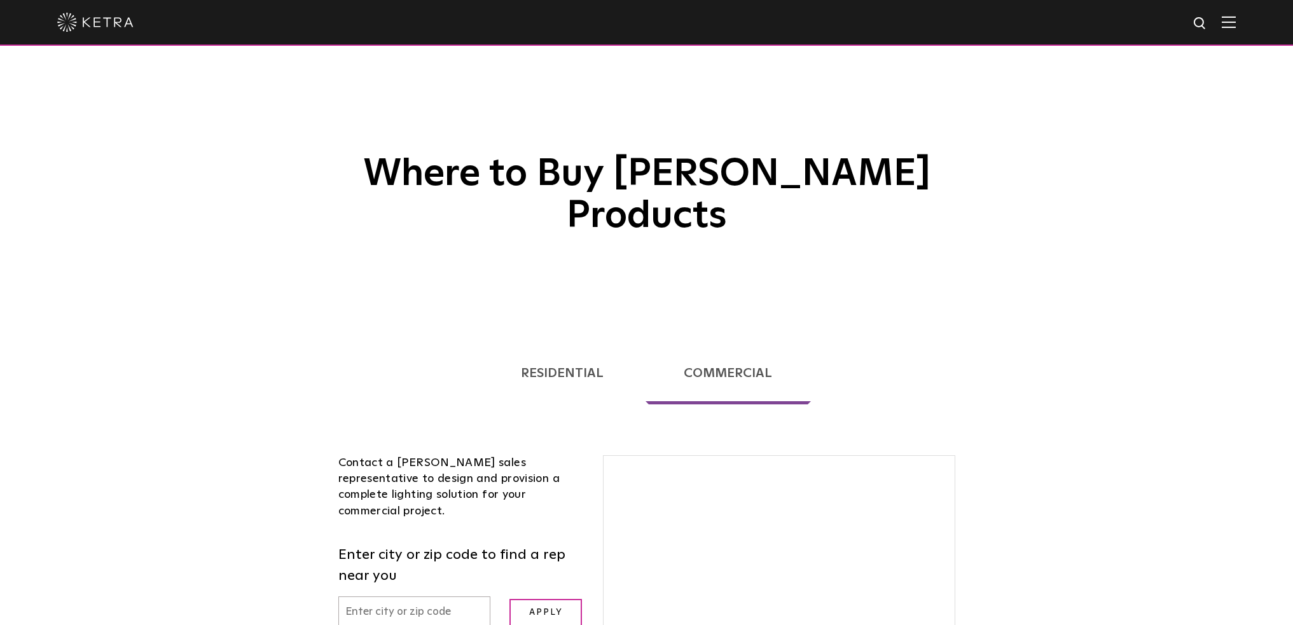 This screenshot has height=625, width=1293. I want to click on a: Commercial, so click(728, 373).